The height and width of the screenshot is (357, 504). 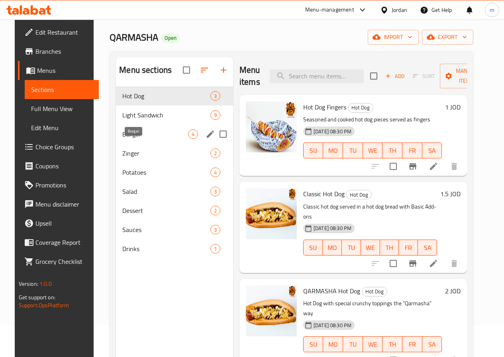 I want to click on span: Salad, so click(x=166, y=192).